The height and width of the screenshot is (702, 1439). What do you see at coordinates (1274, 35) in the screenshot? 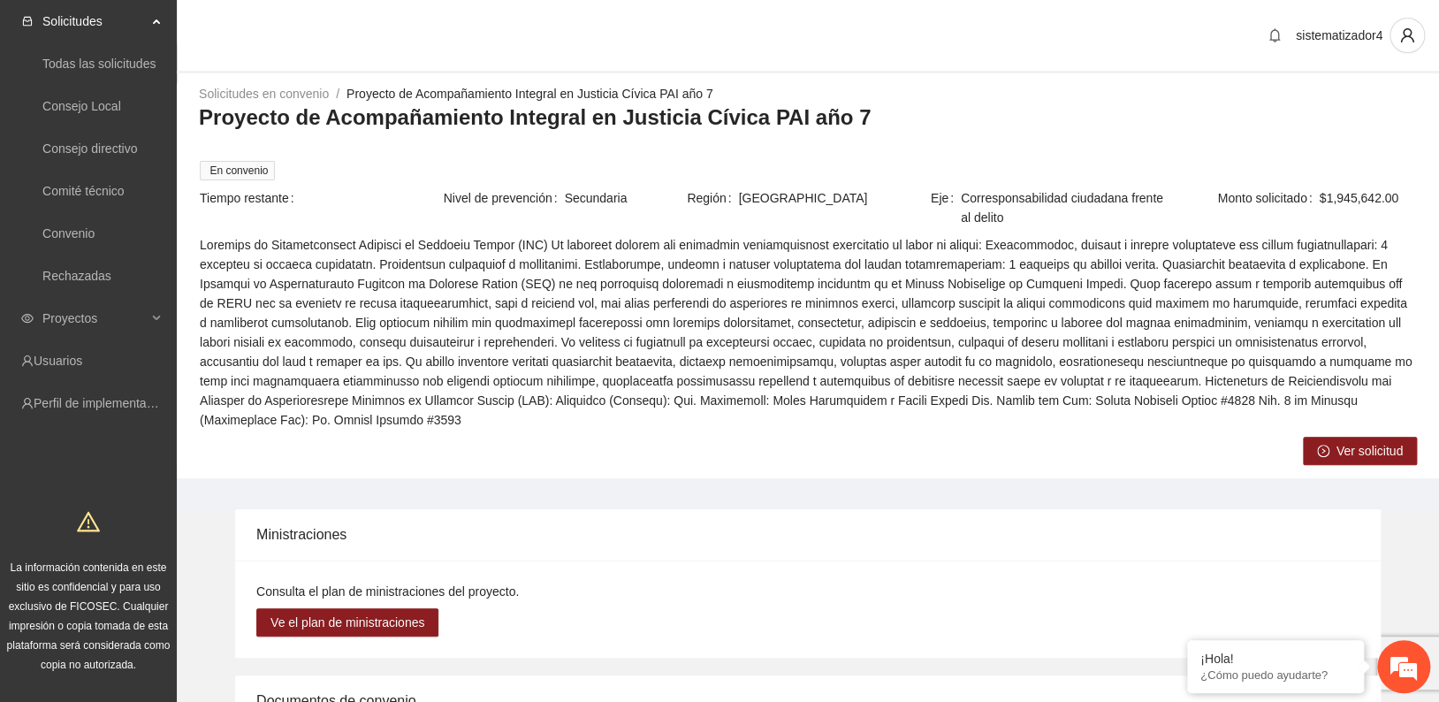
I see `button: bell` at bounding box center [1274, 35].